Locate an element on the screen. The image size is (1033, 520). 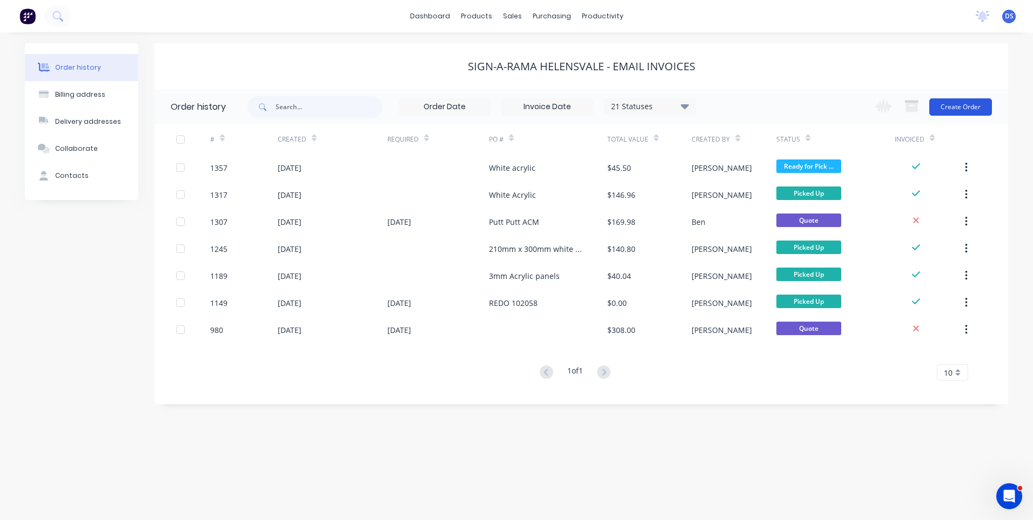
span: 10 is located at coordinates (948, 372).